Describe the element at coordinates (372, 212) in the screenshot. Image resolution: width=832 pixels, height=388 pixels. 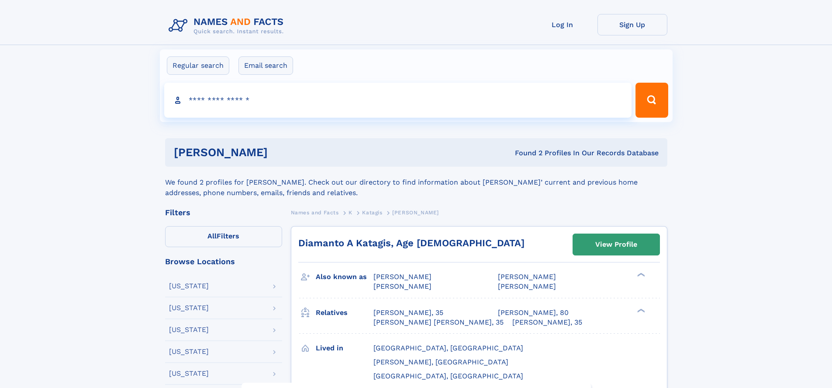
I see `a: Katagis` at that location.